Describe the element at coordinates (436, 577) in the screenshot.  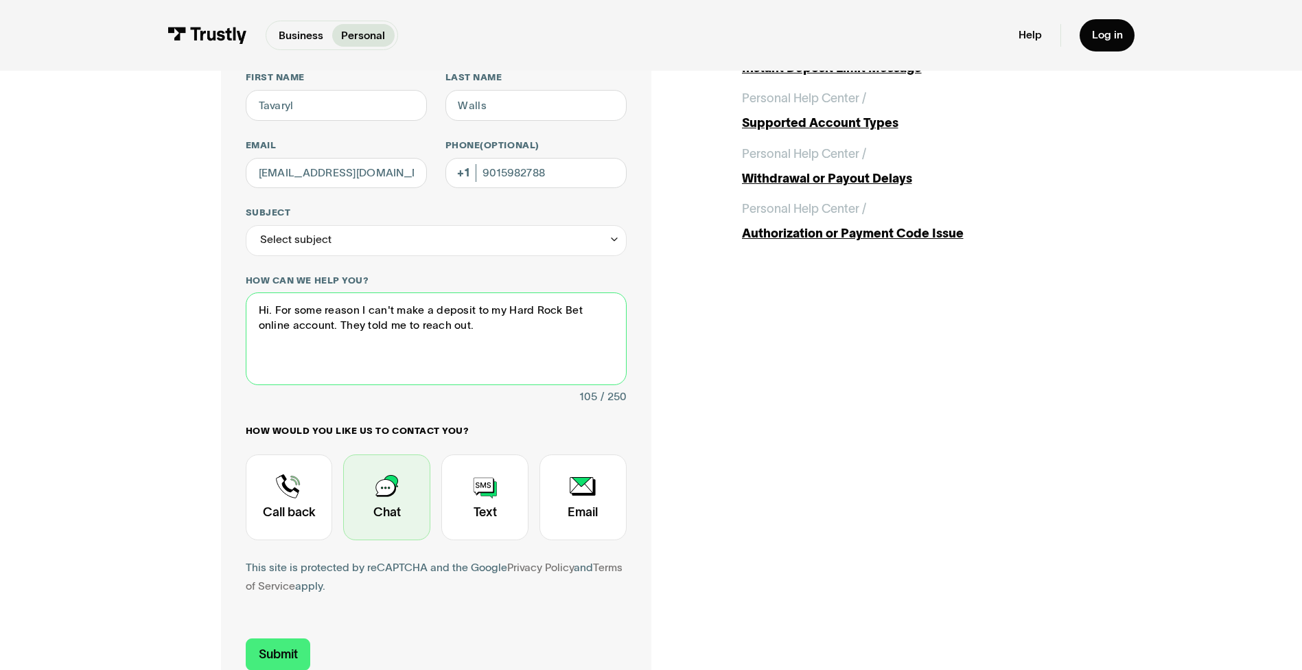
I see `div: This site is protected by reCAPTCHA and the Google and apply.` at that location.